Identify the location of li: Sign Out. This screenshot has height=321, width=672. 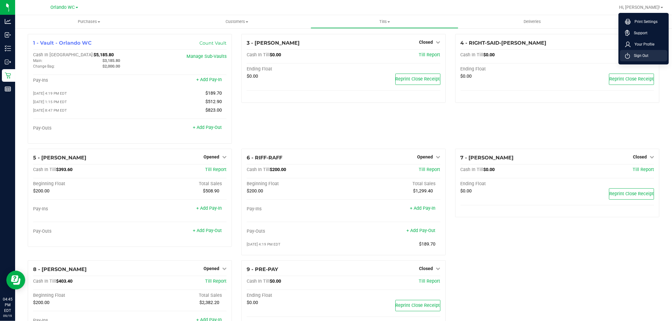
(643, 56).